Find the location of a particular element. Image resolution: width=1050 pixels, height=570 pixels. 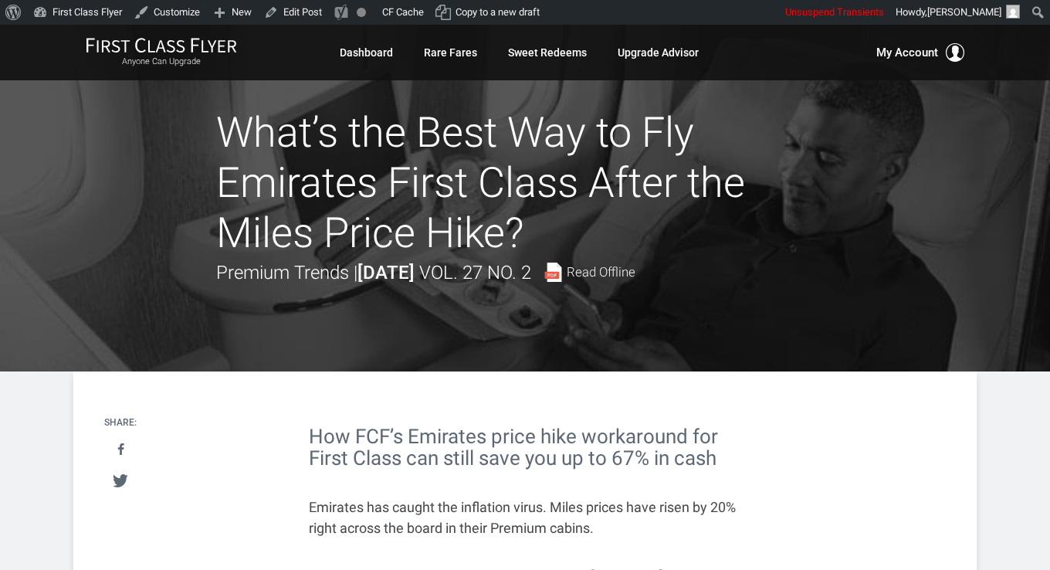

h1: What’s the Best Way to Fly Emirates First Class After the Miles Price Hike? is located at coordinates (525, 183).